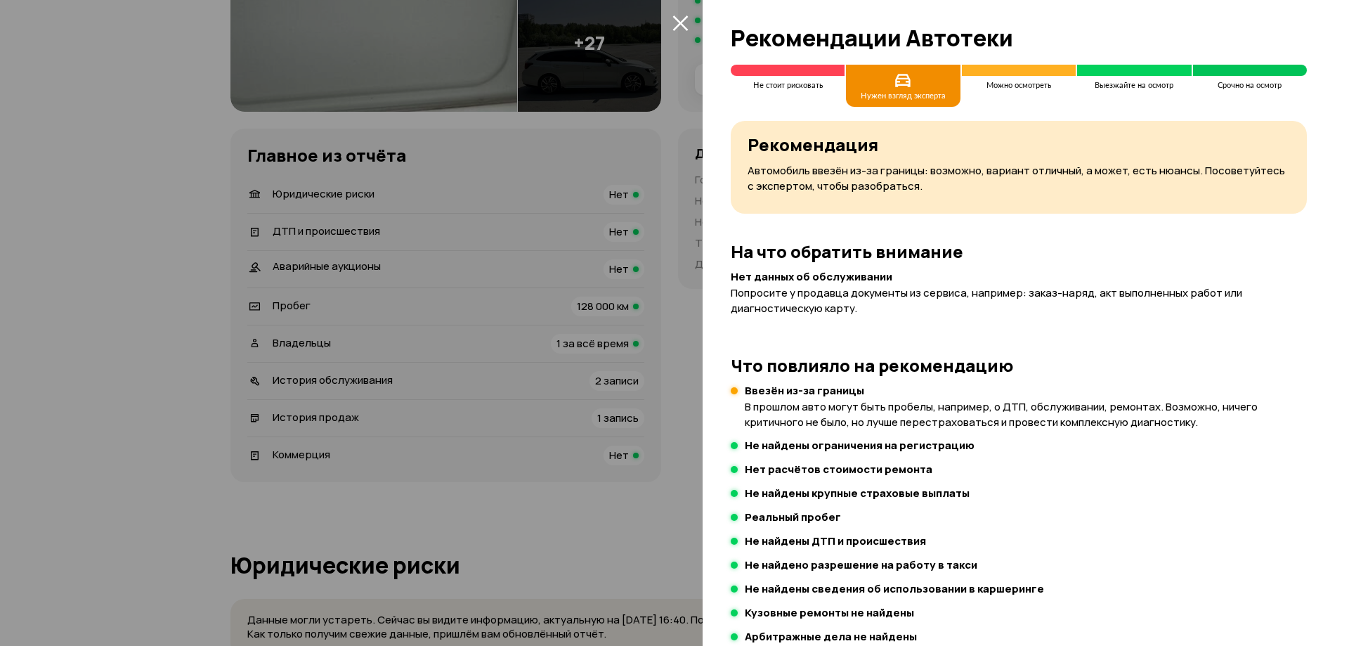 The height and width of the screenshot is (646, 1349). Describe the element at coordinates (787, 86) in the screenshot. I see `div: Не стоит рисковать` at that location.